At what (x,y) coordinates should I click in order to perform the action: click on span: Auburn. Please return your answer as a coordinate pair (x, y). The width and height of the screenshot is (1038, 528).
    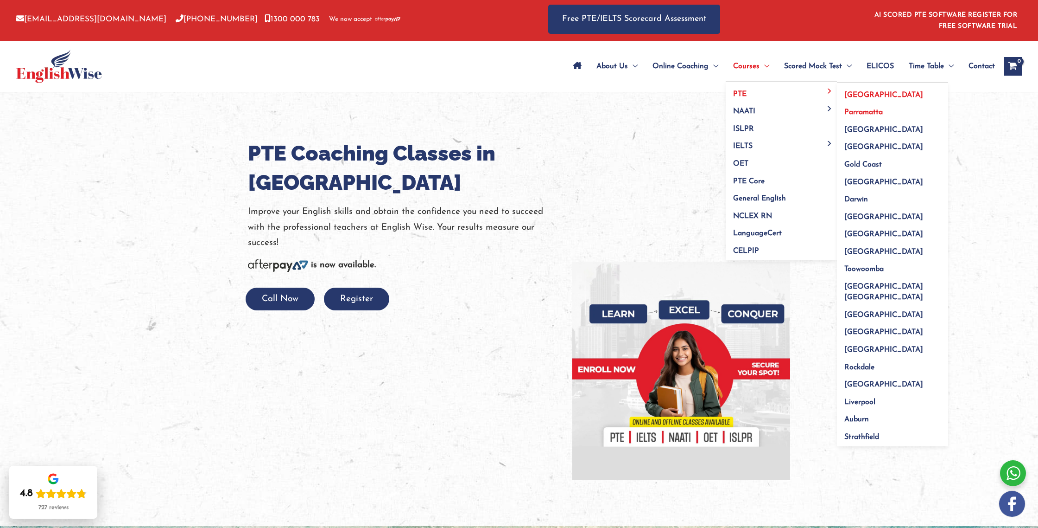
    Looking at the image, I should click on (857, 419).